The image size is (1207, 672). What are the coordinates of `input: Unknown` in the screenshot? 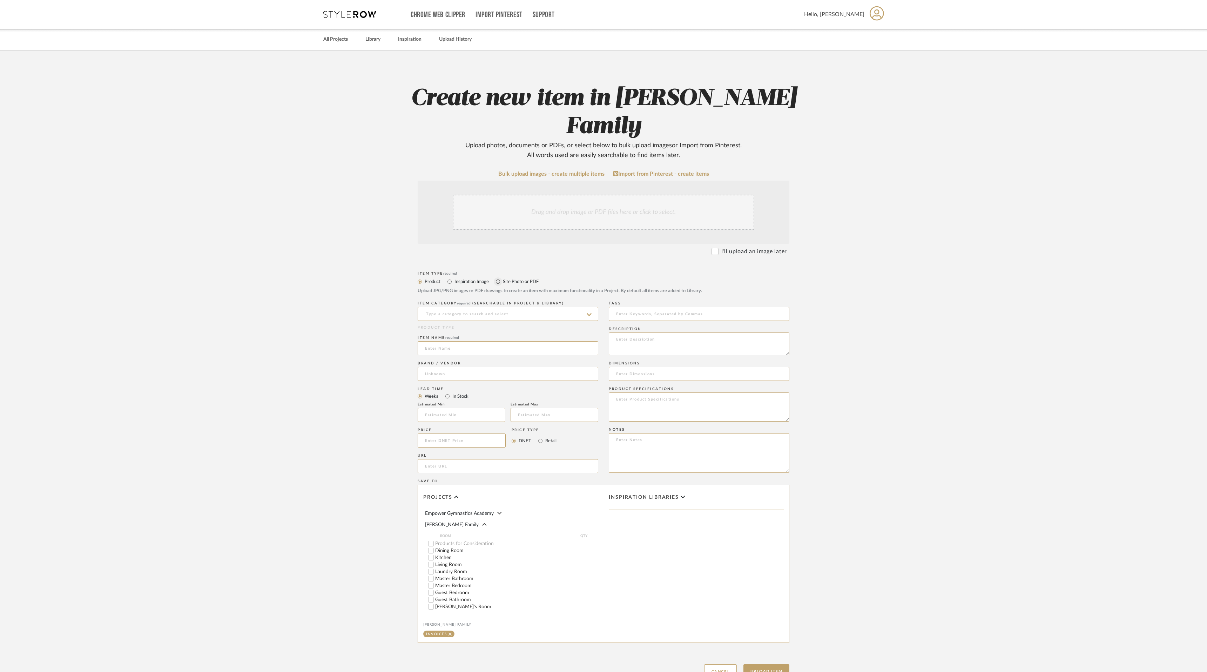 It's located at (508, 374).